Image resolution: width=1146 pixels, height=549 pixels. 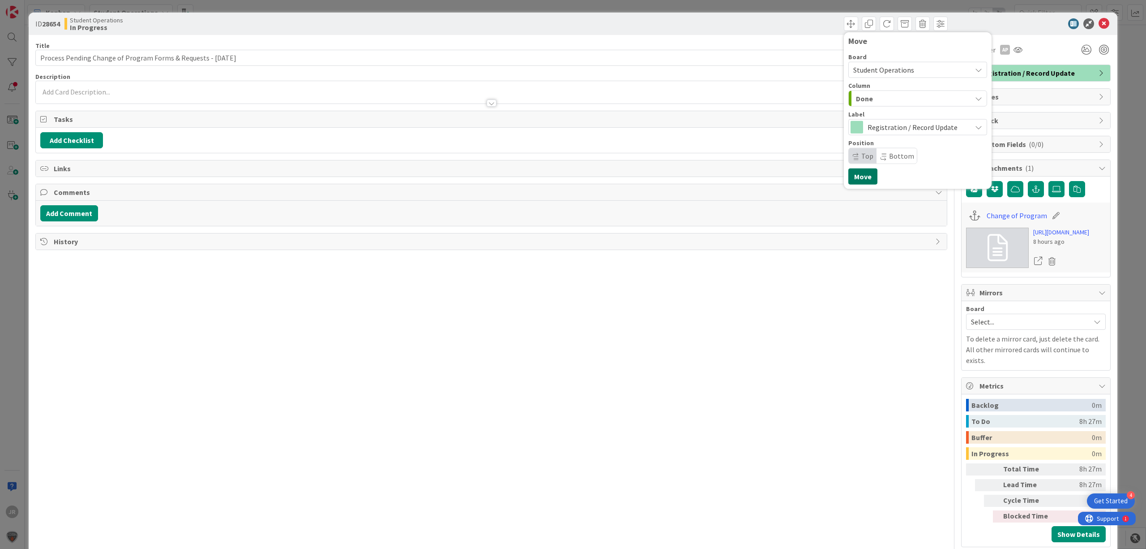 What do you see at coordinates (1037, 97) in the screenshot?
I see `span: Dates` at bounding box center [1037, 97].